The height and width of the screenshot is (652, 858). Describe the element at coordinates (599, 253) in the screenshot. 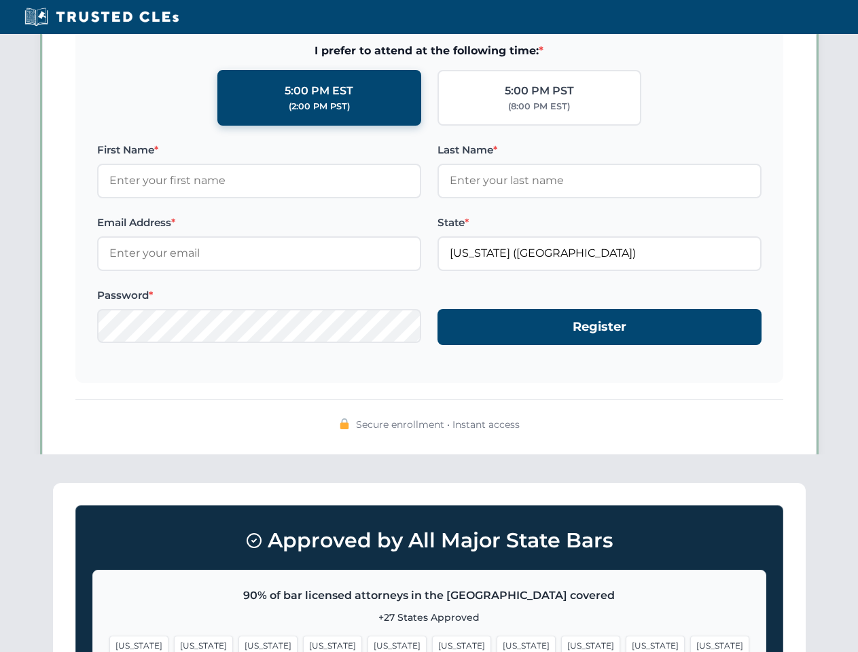

I see `input: Florida (FL)` at that location.